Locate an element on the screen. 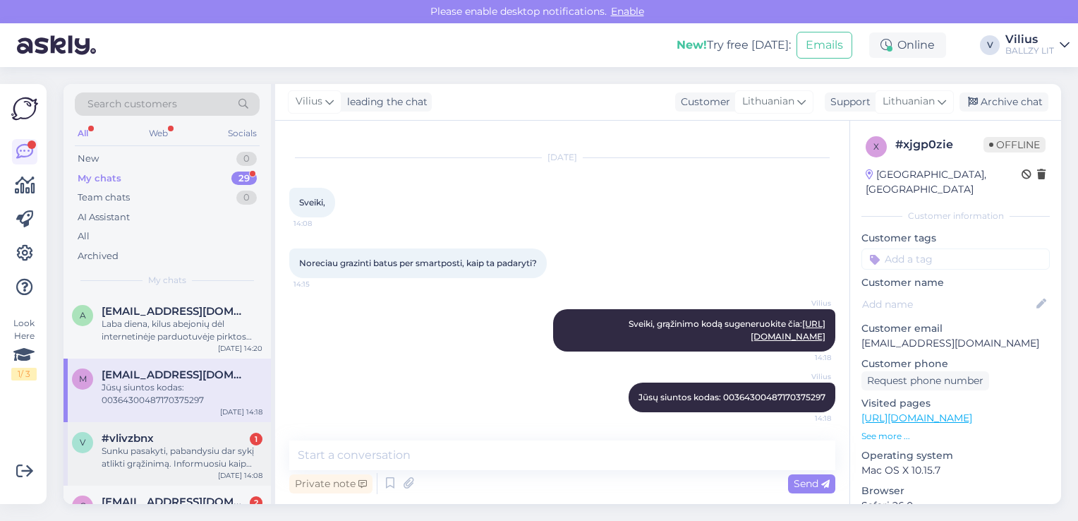 This screenshot has width=1078, height=521. p: Mac OS X 10.15.7 is located at coordinates (955, 470).